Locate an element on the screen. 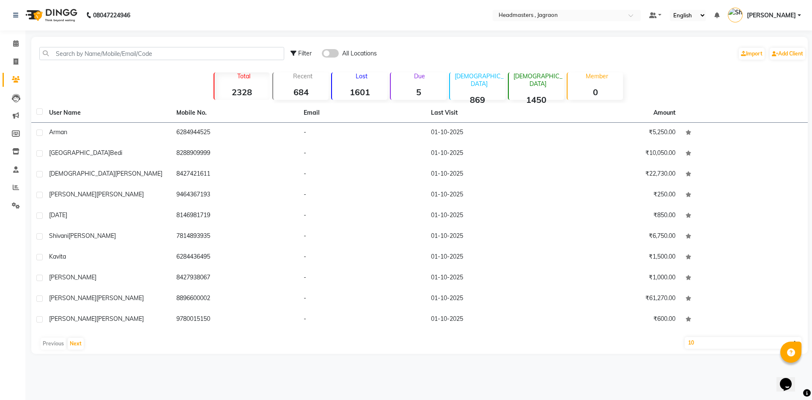 This screenshot has height=400, width=812. p: Due is located at coordinates (419, 76).